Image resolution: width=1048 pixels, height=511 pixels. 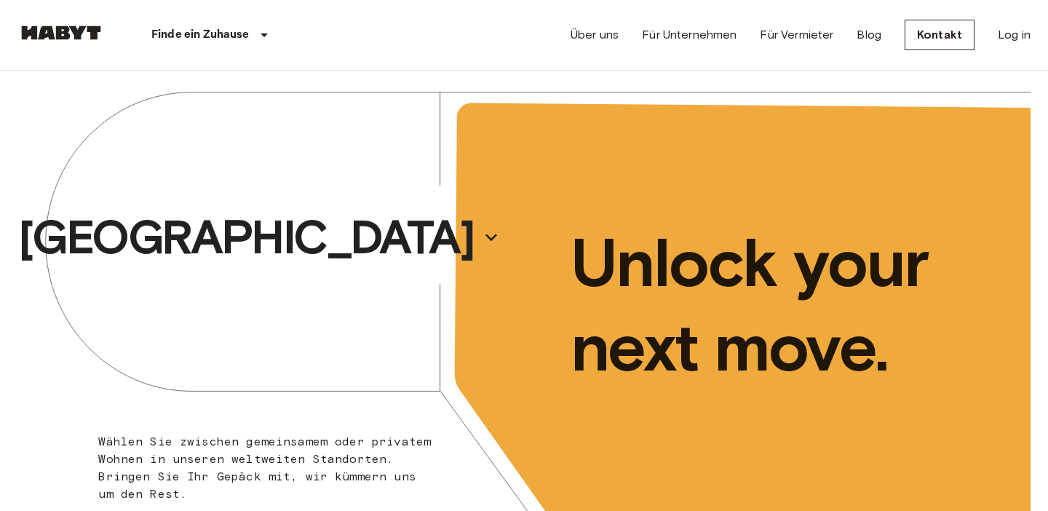 What do you see at coordinates (61, 33) in the screenshot?
I see `img: Habyt` at bounding box center [61, 33].